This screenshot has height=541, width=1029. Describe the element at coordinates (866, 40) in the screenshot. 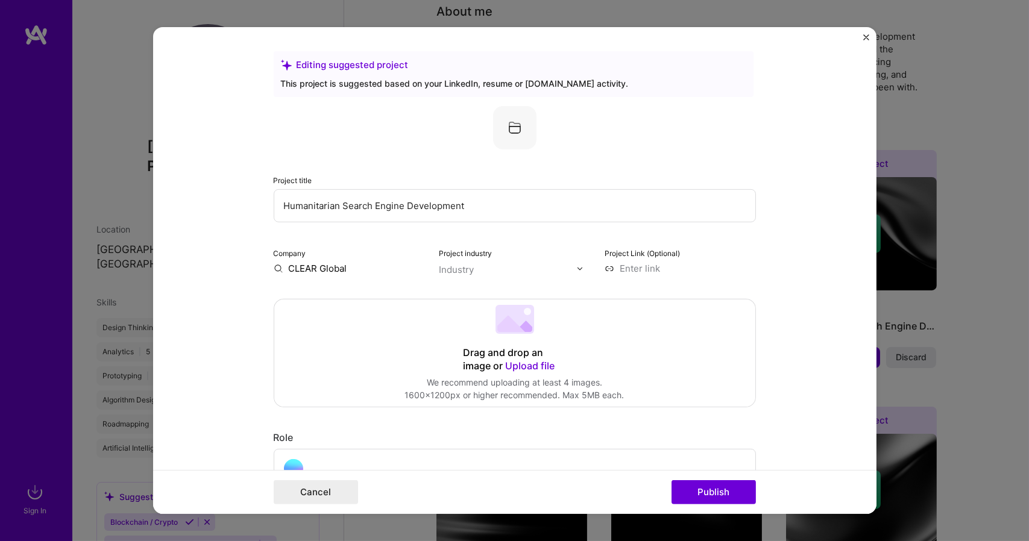

I see `button: Close` at that location.